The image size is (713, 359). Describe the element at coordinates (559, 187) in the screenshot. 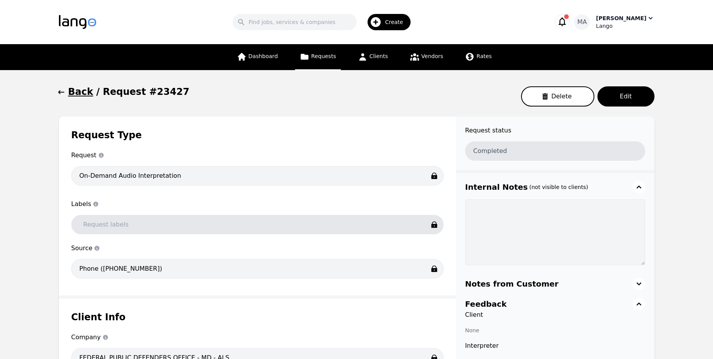

I see `h3: (not visible to clients)` at that location.